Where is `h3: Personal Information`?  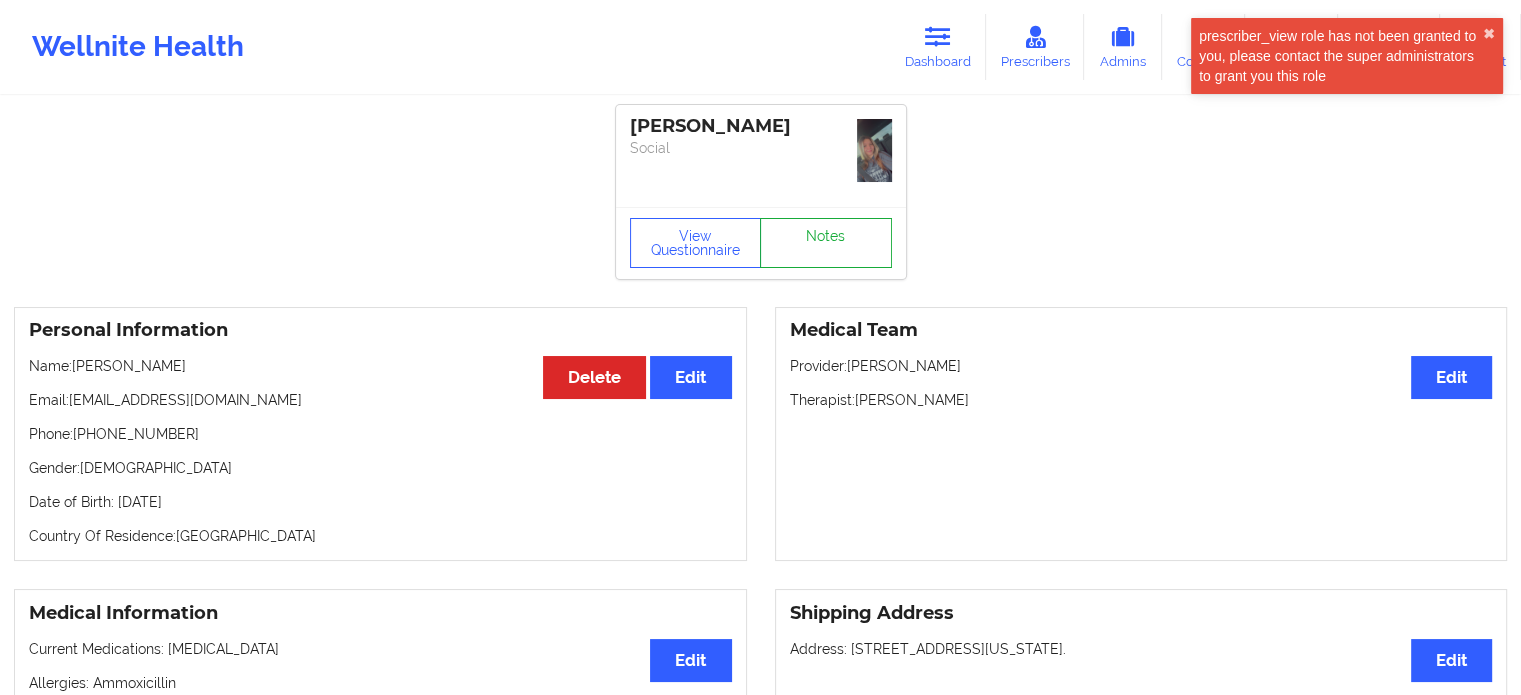
h3: Personal Information is located at coordinates (380, 330).